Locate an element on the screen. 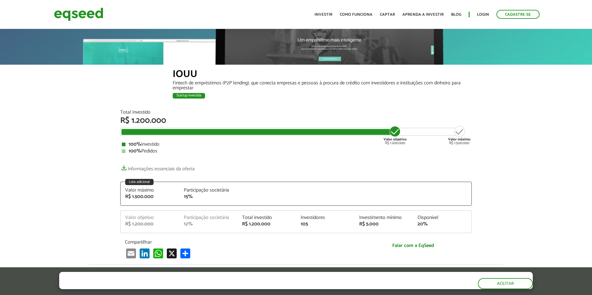 This screenshot has height=295, width=592. div: 15% is located at coordinates (208, 197).